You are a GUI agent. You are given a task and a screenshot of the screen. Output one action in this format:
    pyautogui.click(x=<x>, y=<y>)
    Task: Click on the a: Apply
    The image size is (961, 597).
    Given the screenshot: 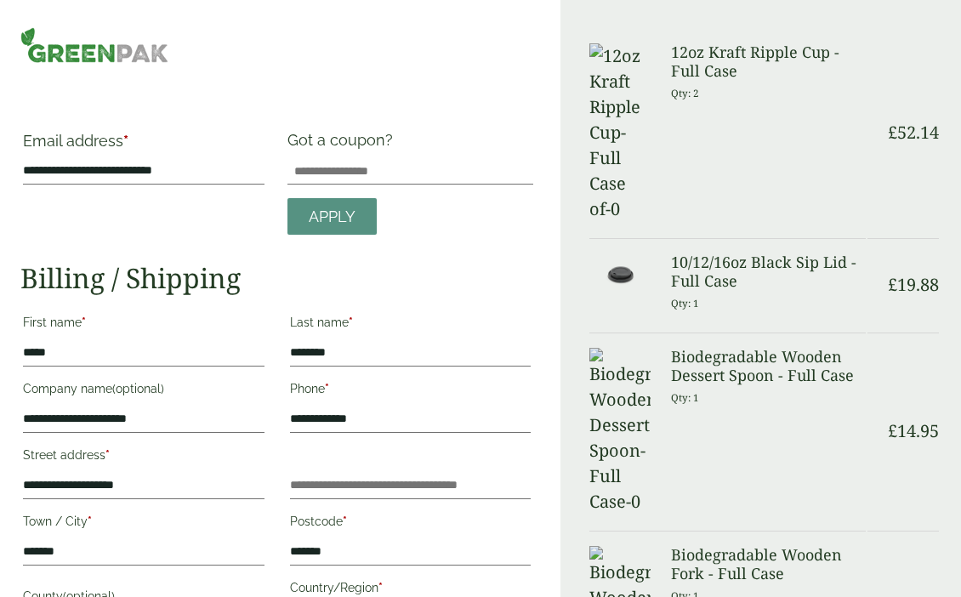 What is the action you would take?
    pyautogui.click(x=332, y=216)
    